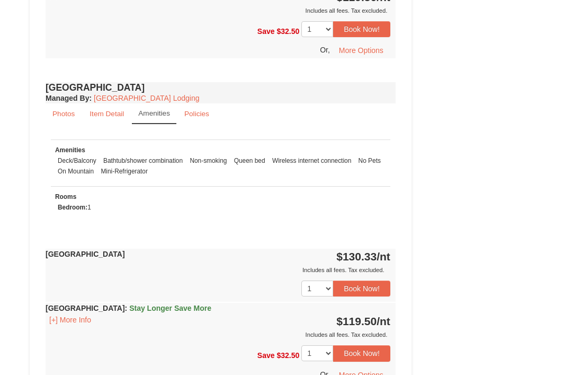 Image resolution: width=572 pixels, height=375 pixels. I want to click on button: [+] More Info, so click(70, 320).